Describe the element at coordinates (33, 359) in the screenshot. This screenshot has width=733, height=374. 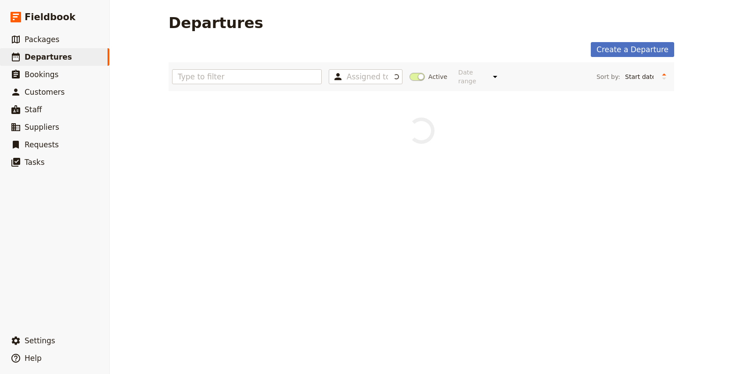
I see `span: Help` at that location.